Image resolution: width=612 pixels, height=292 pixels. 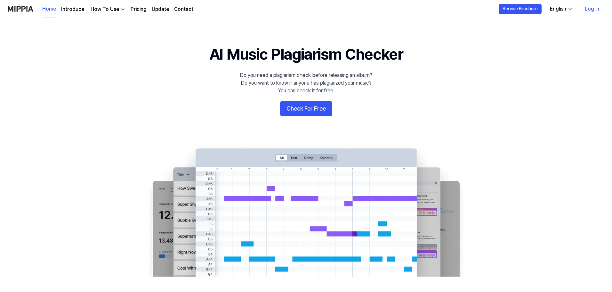 What do you see at coordinates (73, 9) in the screenshot?
I see `a: Introduce` at bounding box center [73, 9].